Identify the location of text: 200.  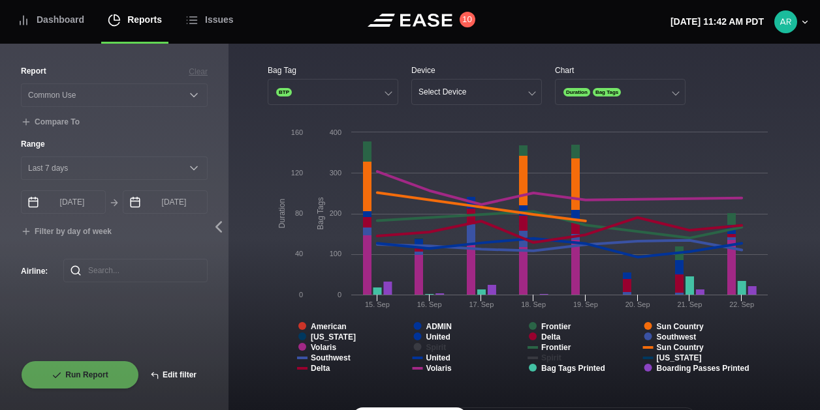
(335, 213).